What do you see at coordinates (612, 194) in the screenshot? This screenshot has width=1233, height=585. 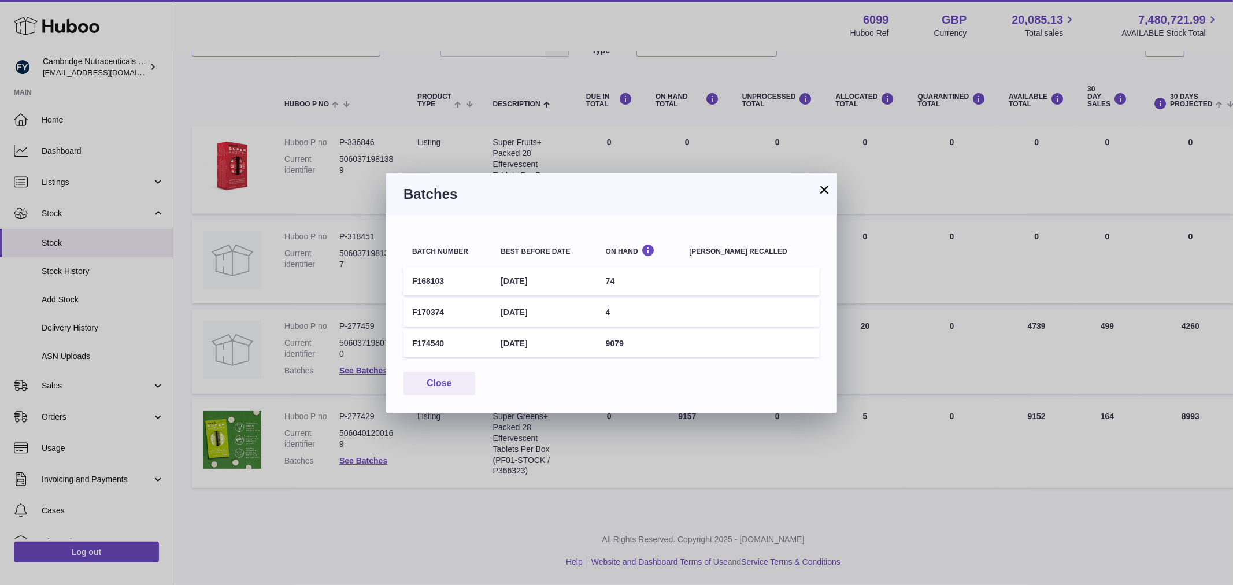 I see `h3: Batches` at bounding box center [612, 194].